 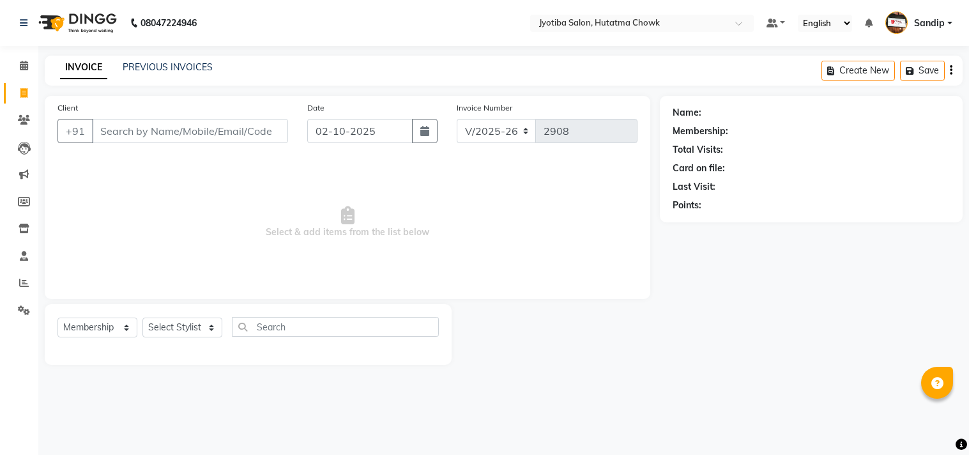 I want to click on button: Save, so click(x=923, y=70).